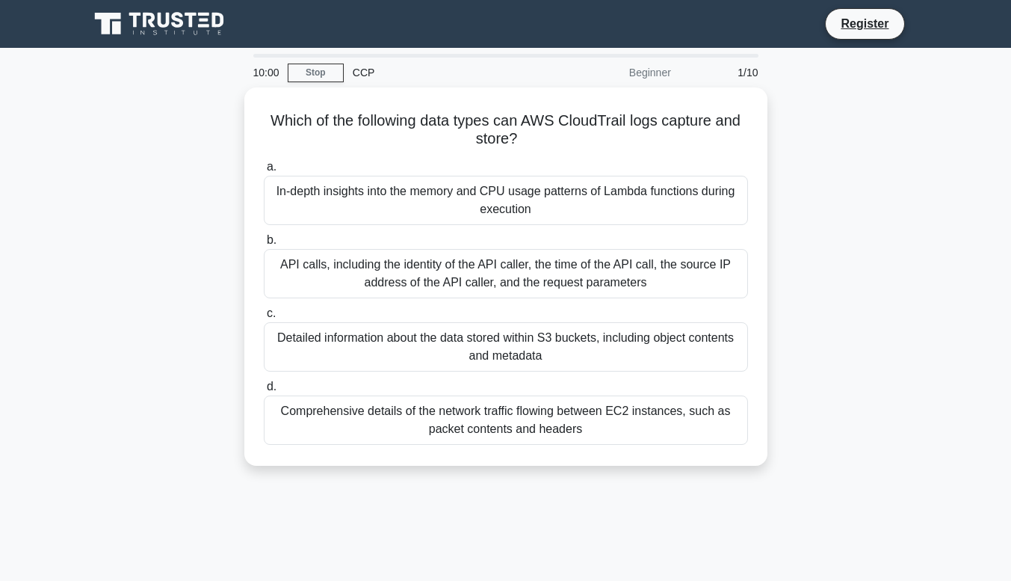 This screenshot has width=1011, height=581. Describe the element at coordinates (614, 73) in the screenshot. I see `div: Beginner` at that location.